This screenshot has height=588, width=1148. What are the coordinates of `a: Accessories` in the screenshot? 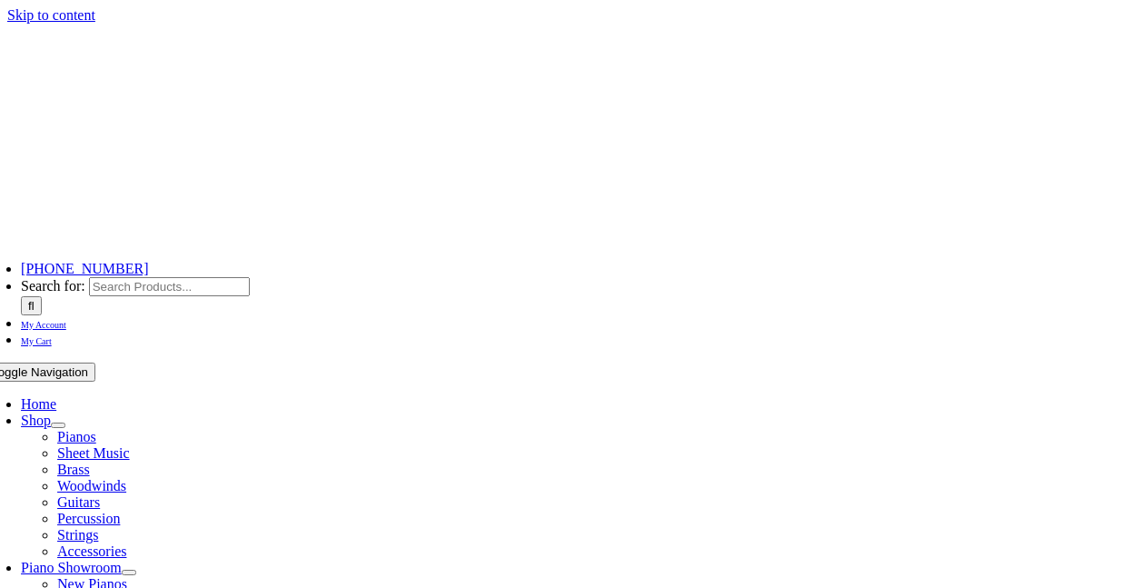 It's located at (92, 550).